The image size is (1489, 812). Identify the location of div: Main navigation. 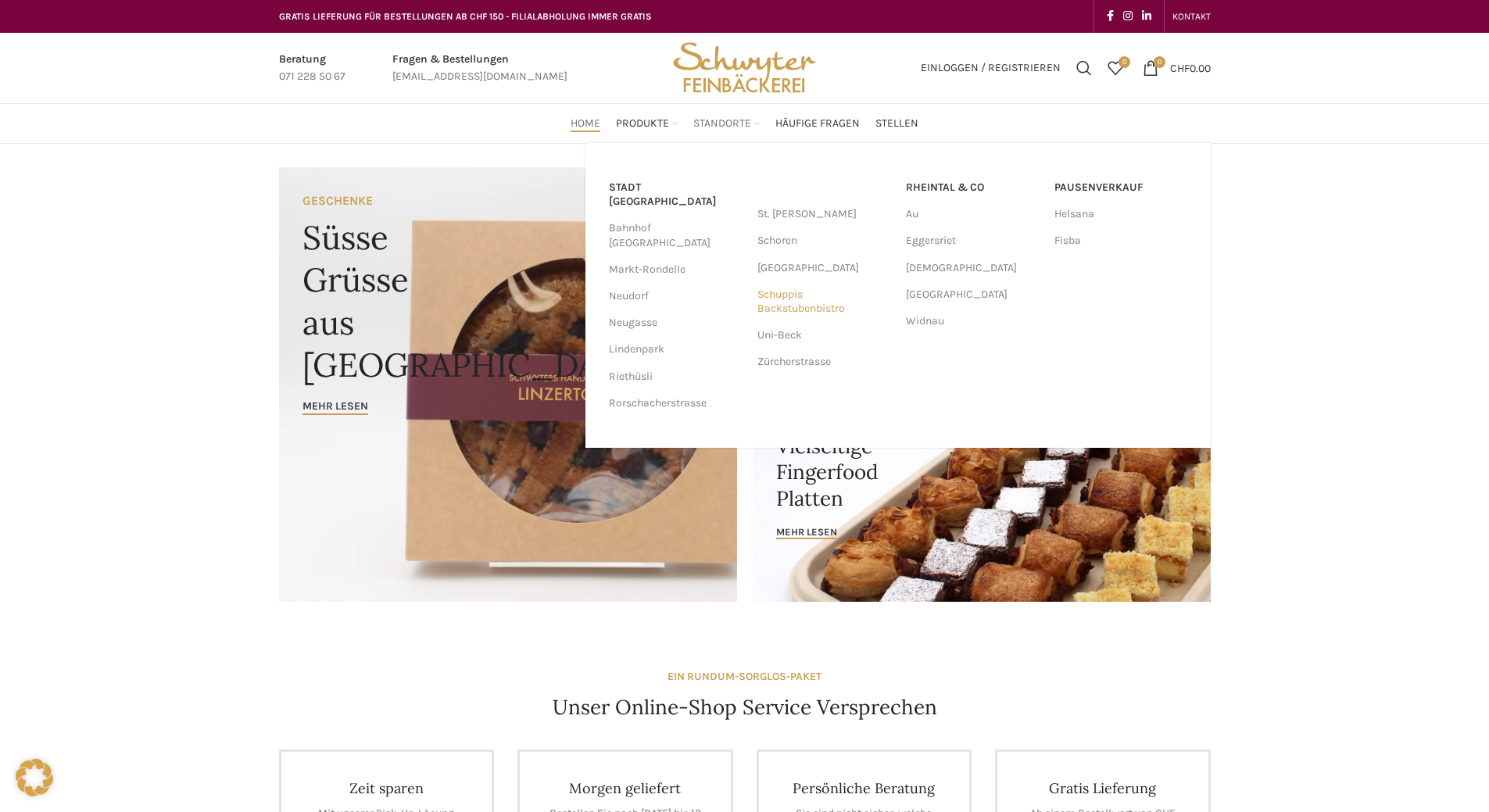
(745, 124).